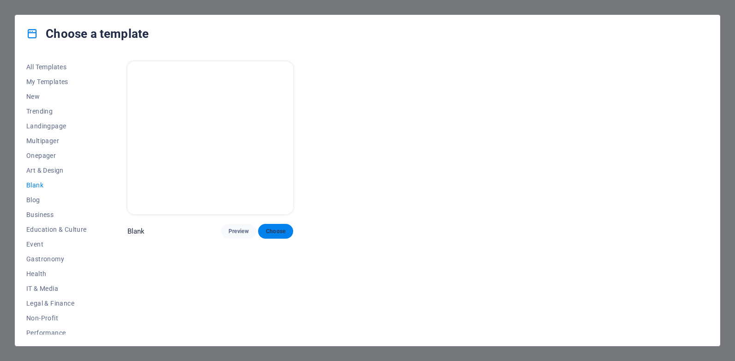  I want to click on span: Onepager, so click(56, 156).